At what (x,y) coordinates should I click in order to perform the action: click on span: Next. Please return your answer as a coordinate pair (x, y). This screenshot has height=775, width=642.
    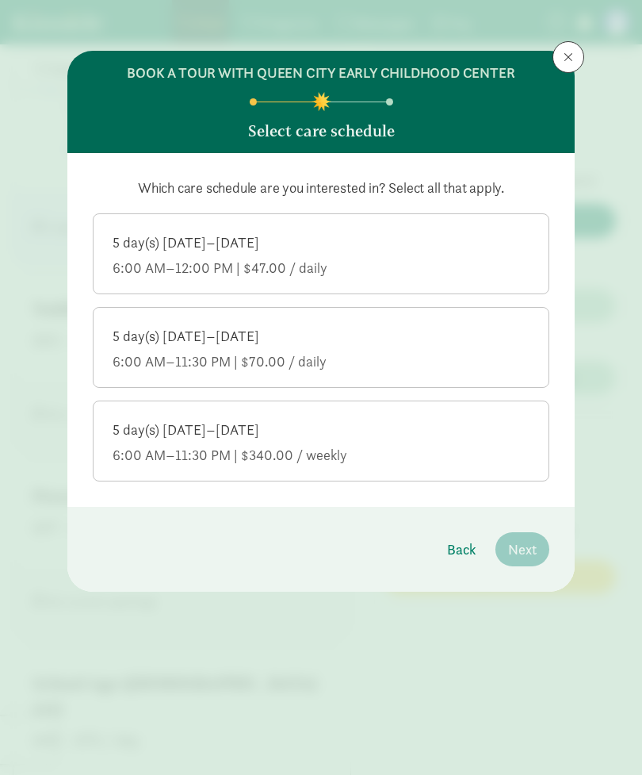
    Looking at the image, I should click on (523, 549).